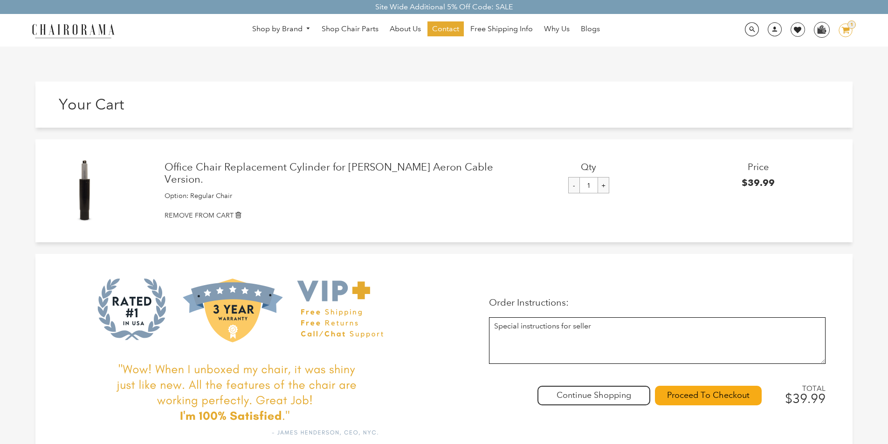 The image size is (888, 444). I want to click on img: Office Chair Replacement Cylinder for Herman Miller Aeron Cable Version. - Regular Chair, so click(84, 191).